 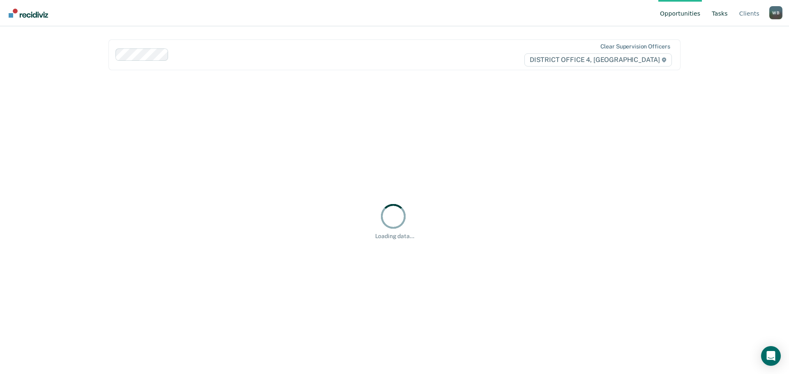 What do you see at coordinates (776, 13) in the screenshot?
I see `button: Profile dropdown button` at bounding box center [776, 13].